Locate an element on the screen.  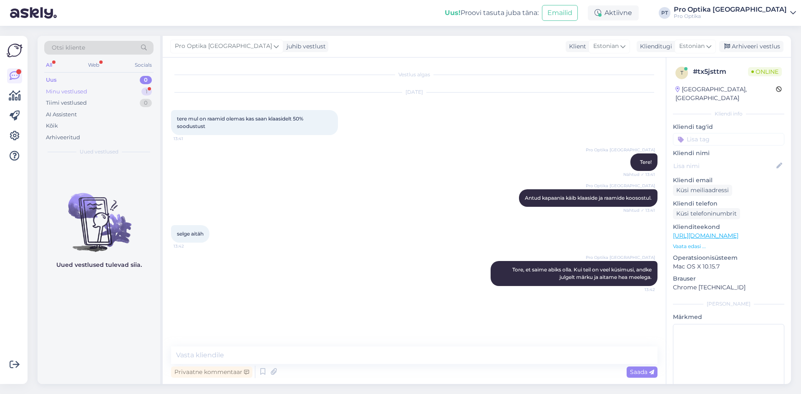
div: Küsi telefoninumbrit is located at coordinates (706, 214).